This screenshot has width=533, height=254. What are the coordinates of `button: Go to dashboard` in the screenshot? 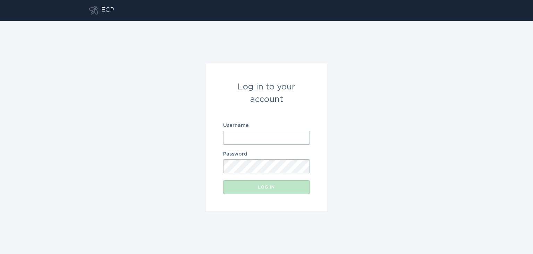 It's located at (93, 10).